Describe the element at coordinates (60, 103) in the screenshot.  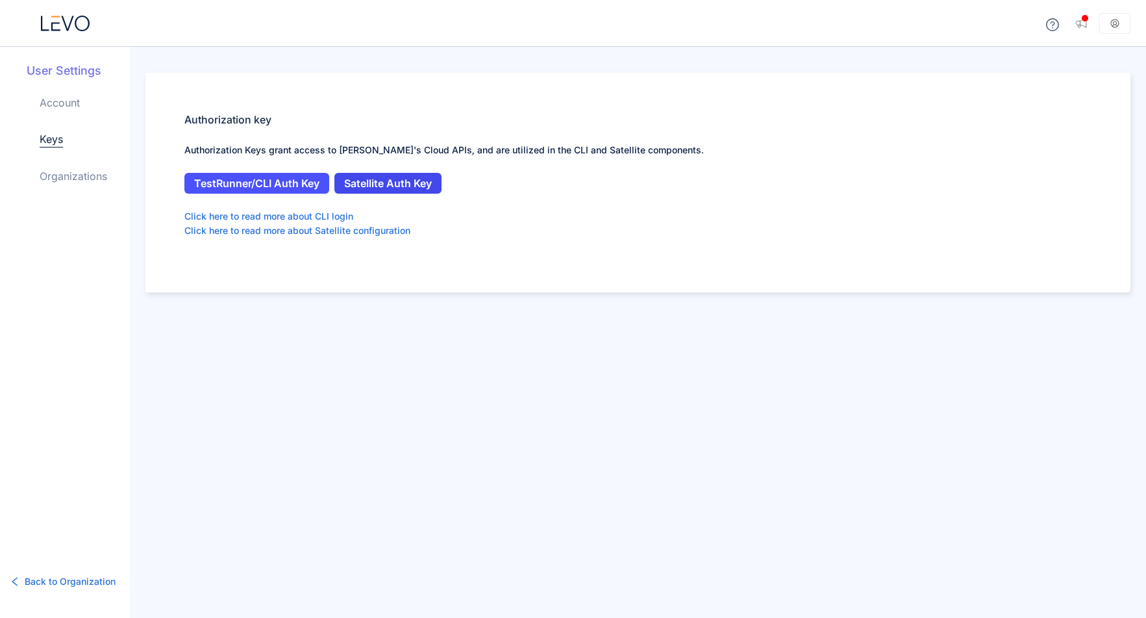
I see `a: Account` at that location.